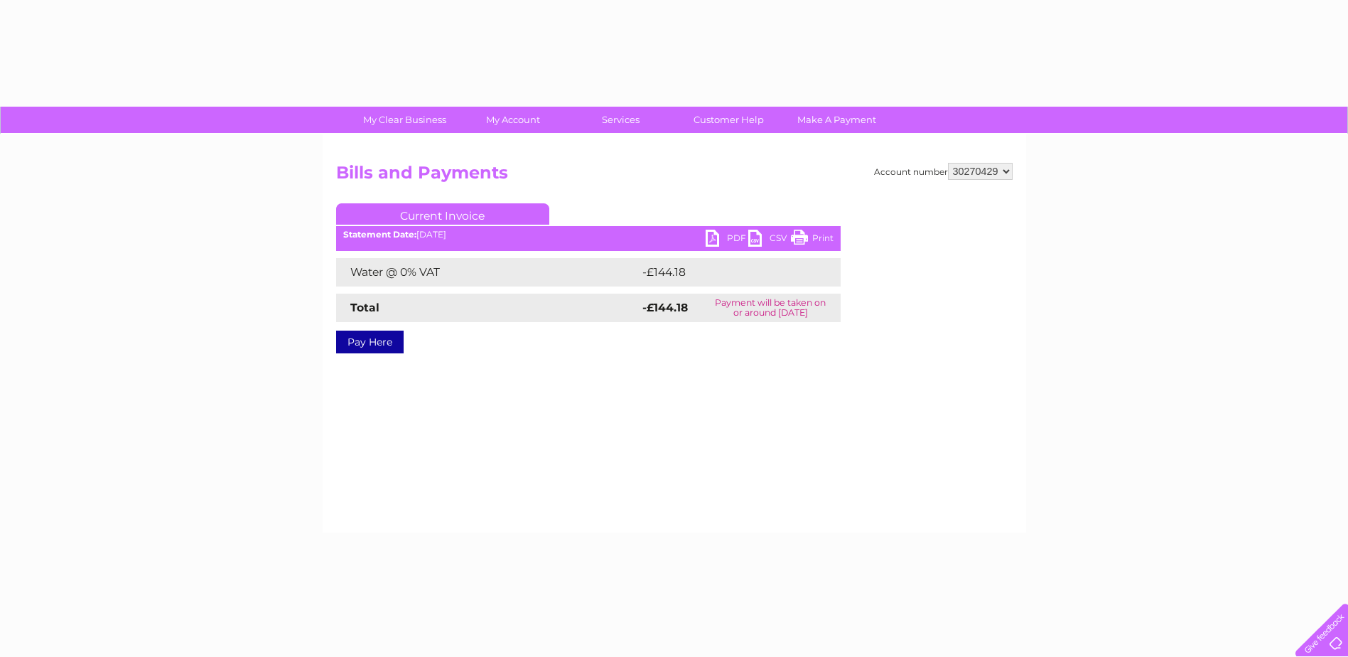 The image size is (1348, 657). What do you see at coordinates (370, 342) in the screenshot?
I see `a: Pay Here` at bounding box center [370, 342].